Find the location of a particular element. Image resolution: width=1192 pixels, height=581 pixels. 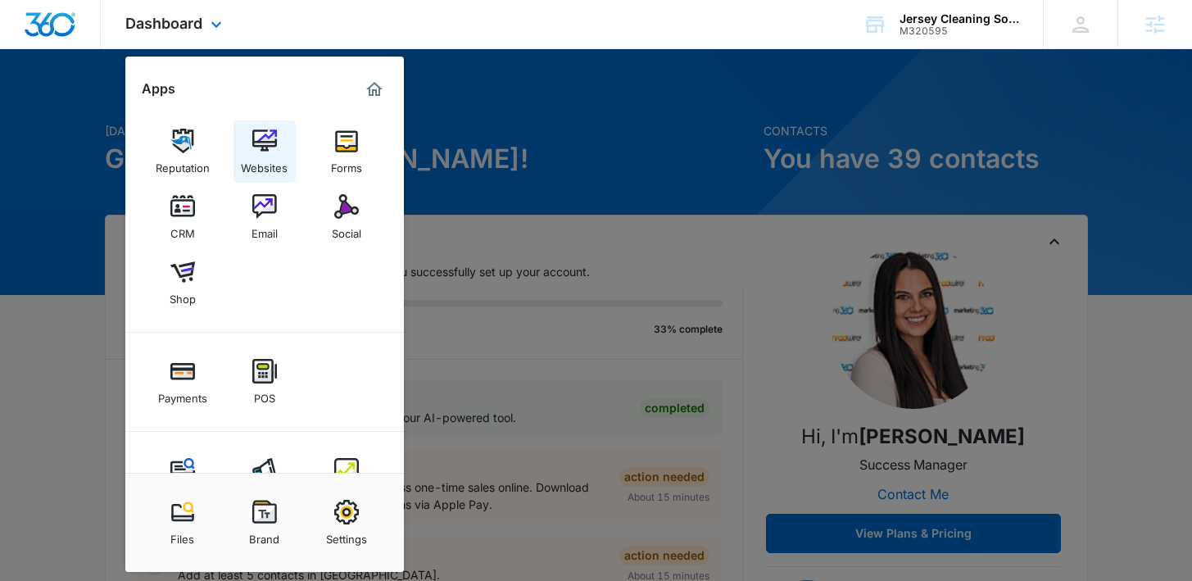

a: Forms is located at coordinates (347, 152).